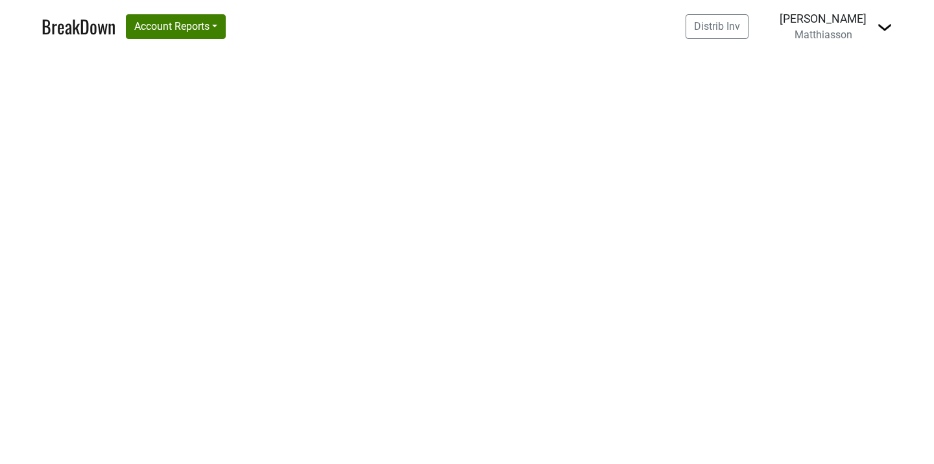 The image size is (934, 464). I want to click on a: BreakDown, so click(78, 27).